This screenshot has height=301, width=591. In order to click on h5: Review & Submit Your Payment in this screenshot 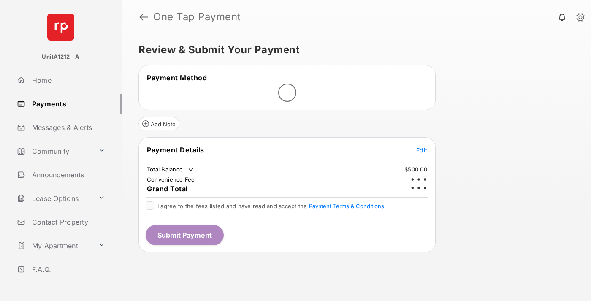, I will do `click(353, 50)`.